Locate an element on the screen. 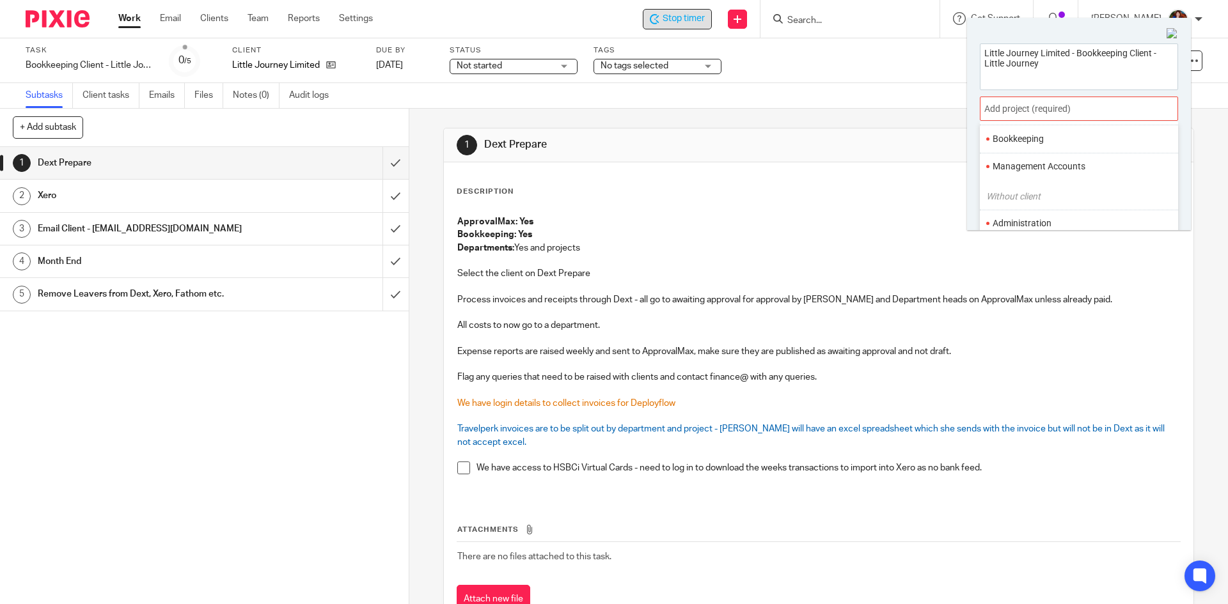 This screenshot has width=1228, height=604. p: Process invoices and receipts through Dext - all go to awaiting approval for approval by [PERSON_... is located at coordinates (818, 300).